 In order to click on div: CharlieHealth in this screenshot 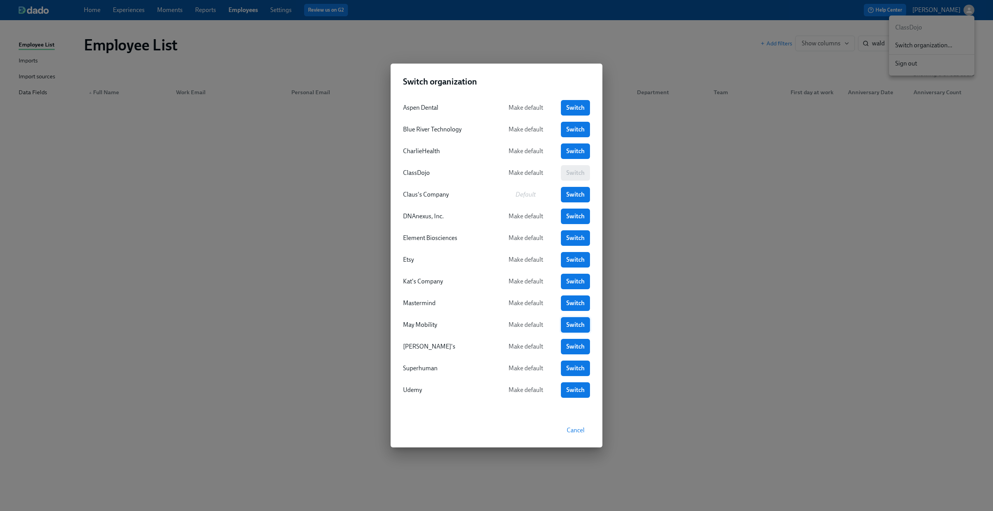, I will do `click(447, 151)`.